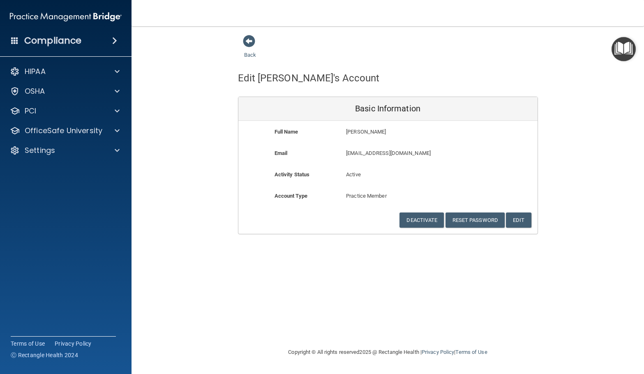  I want to click on a: OfficeSafe University, so click(64, 131).